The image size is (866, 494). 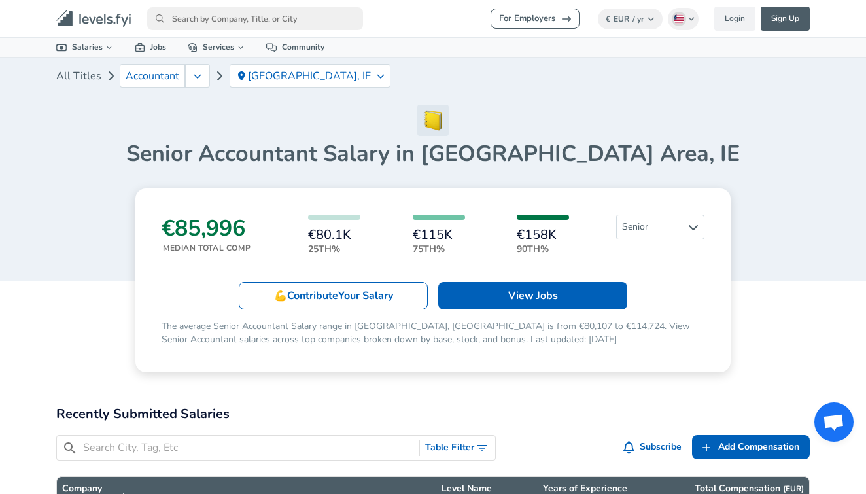 I want to click on a: Salaries, so click(x=85, y=47).